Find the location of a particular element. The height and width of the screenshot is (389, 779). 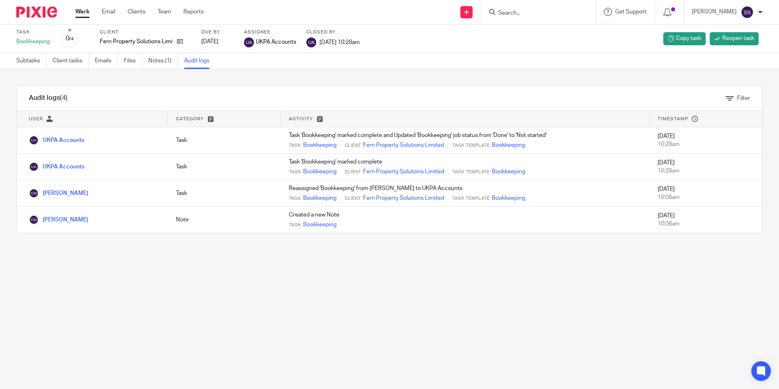

td: Note is located at coordinates (224, 220).